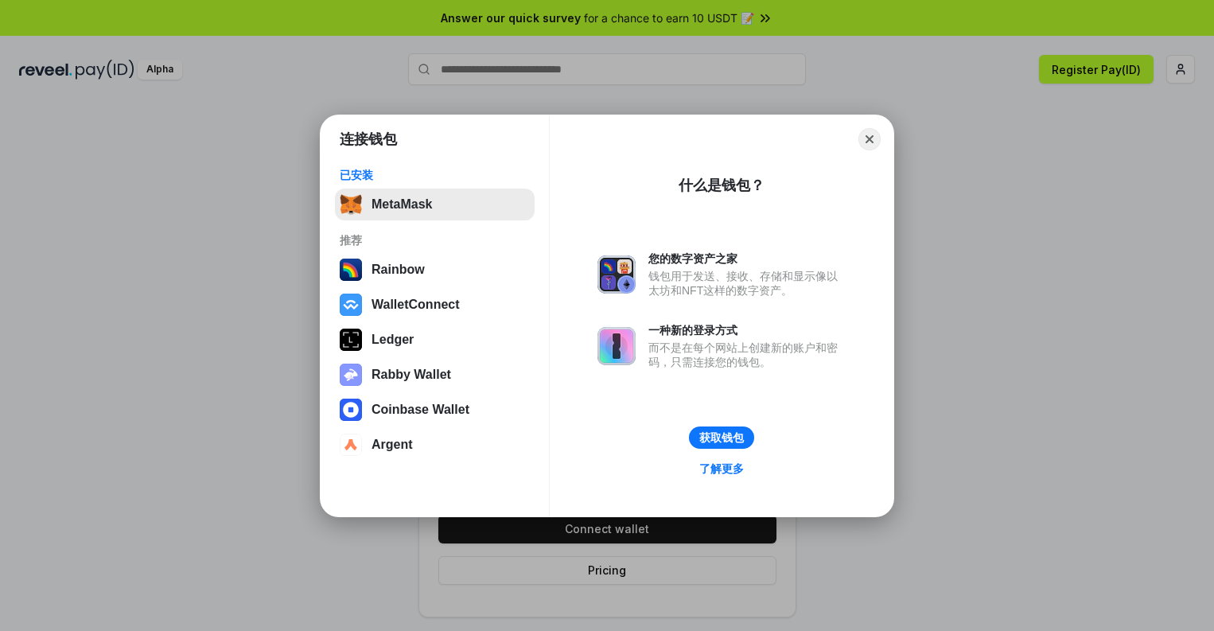 The image size is (1214, 631). What do you see at coordinates (351, 270) in the screenshot?
I see `img: svg+xml,%3Csvg%20width%3D%22120%22%20height%3D%22120%22%20viewBox%3D%220%200%20120%20120%22%20fil...` at bounding box center [351, 270].